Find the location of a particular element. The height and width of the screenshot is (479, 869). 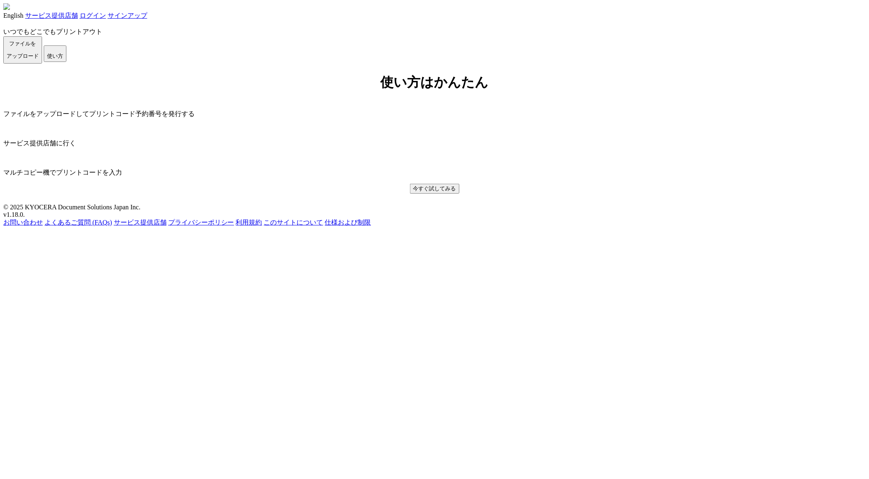

a: このサイトについて is located at coordinates (294, 222).